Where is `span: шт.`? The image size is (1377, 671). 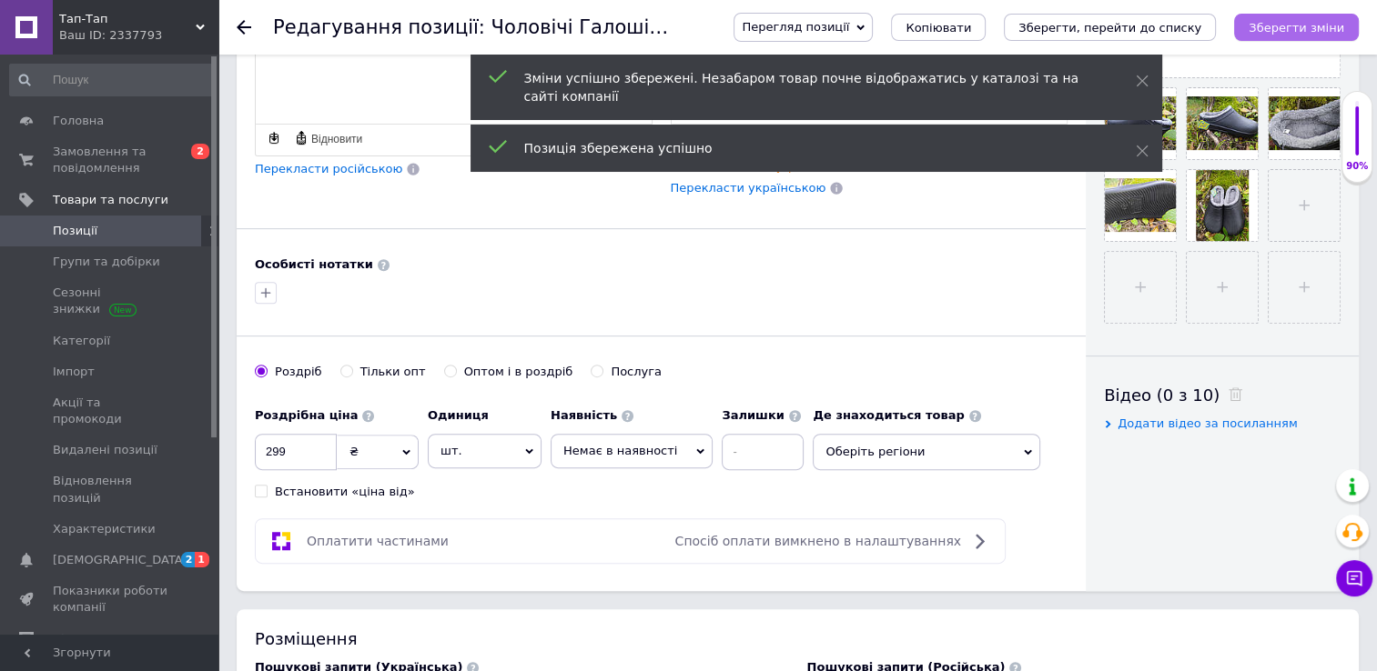 span: шт. is located at coordinates (484, 451).